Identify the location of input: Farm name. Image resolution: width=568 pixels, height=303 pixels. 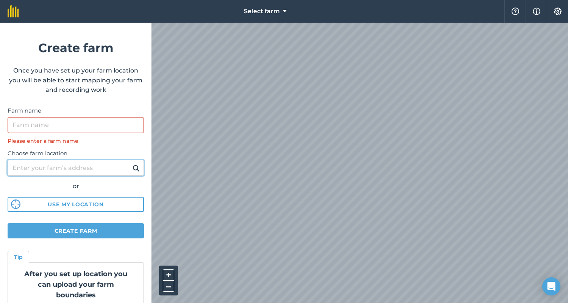
(76, 125).